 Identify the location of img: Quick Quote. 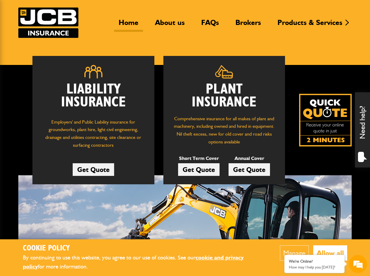
(326, 120).